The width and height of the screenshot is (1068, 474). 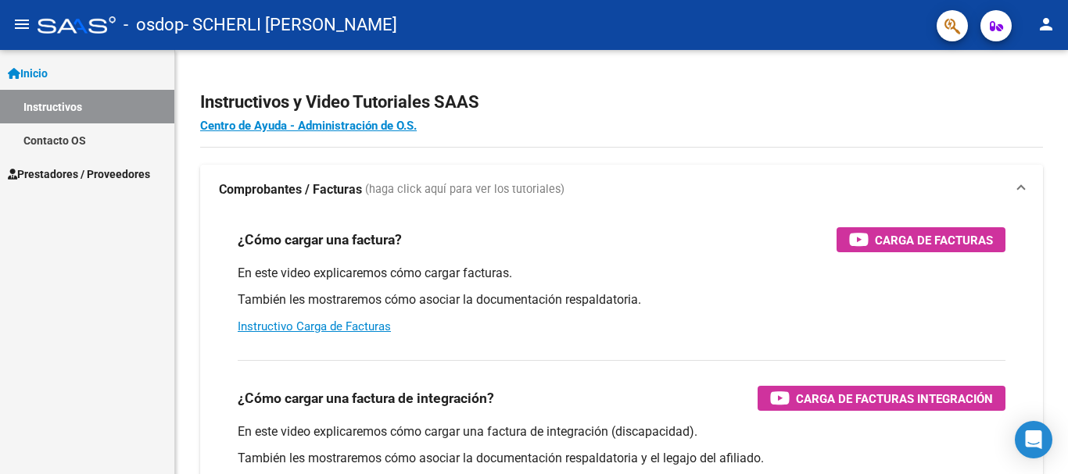 What do you see at coordinates (366, 399) in the screenshot?
I see `h3: ¿Cómo cargar una factura de integración?` at bounding box center [366, 399].